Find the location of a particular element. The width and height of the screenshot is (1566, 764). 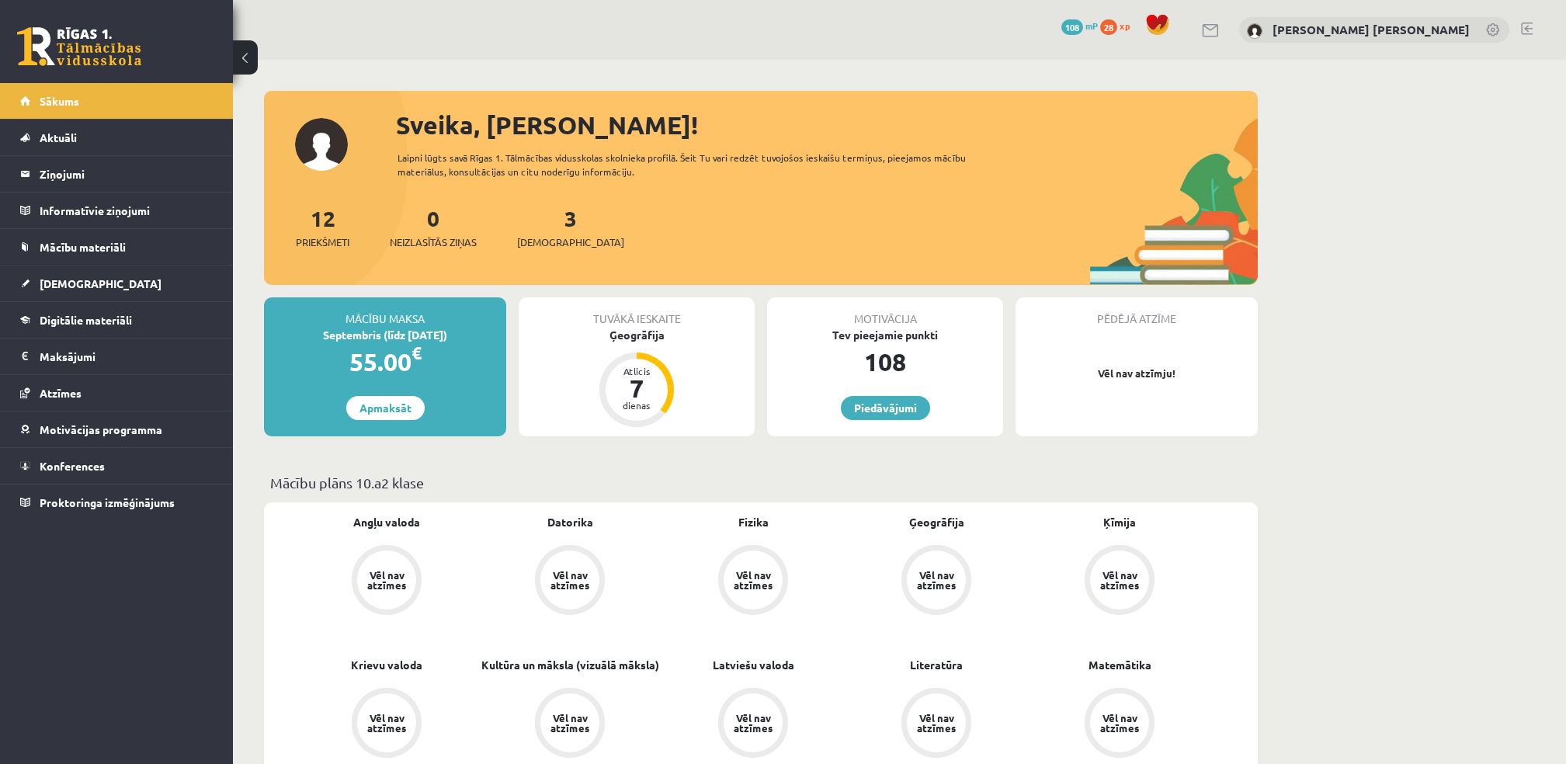

span: mP is located at coordinates (1092, 26).